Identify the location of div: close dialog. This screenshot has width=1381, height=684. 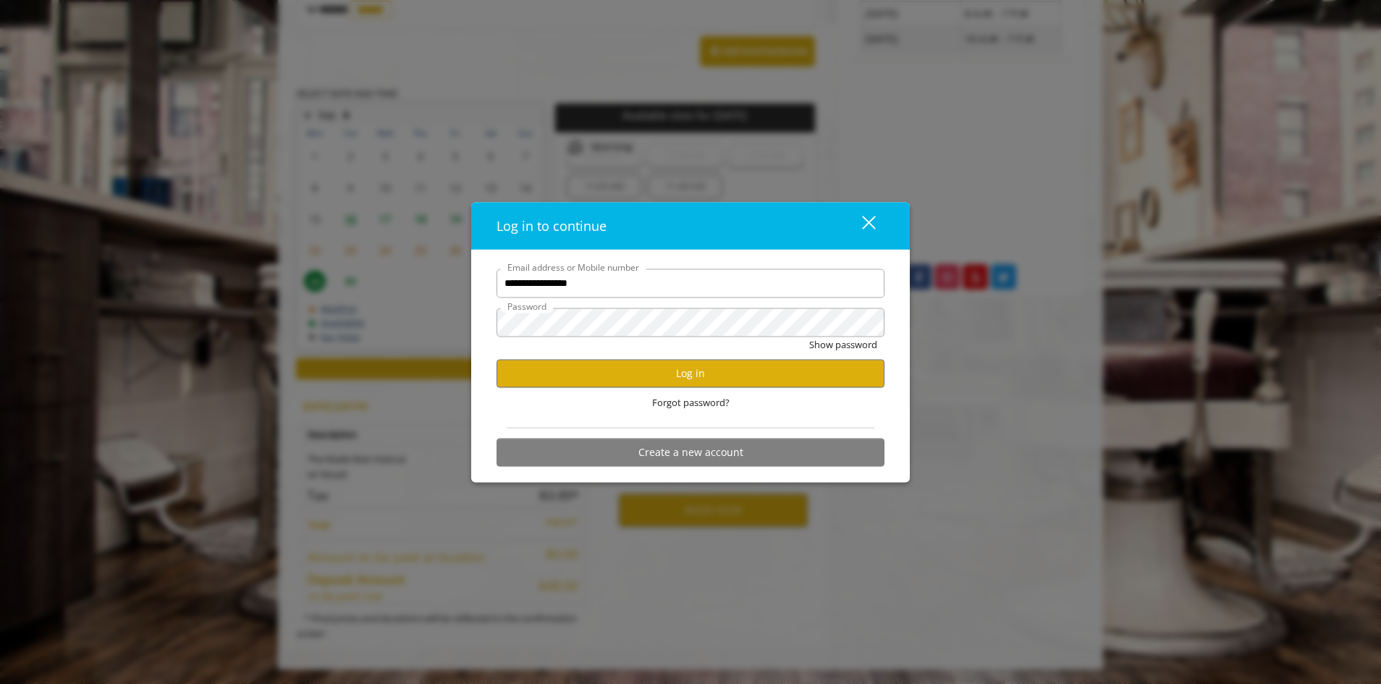
(860, 226).